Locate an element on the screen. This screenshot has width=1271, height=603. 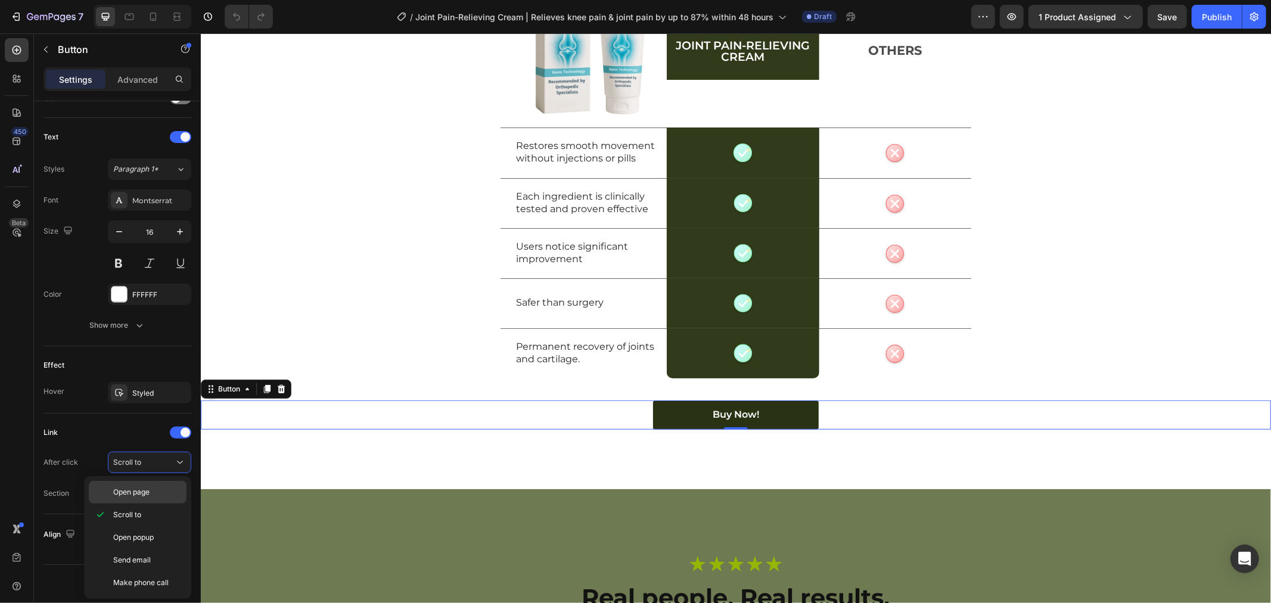
p: Buy Now! is located at coordinates (535, 381).